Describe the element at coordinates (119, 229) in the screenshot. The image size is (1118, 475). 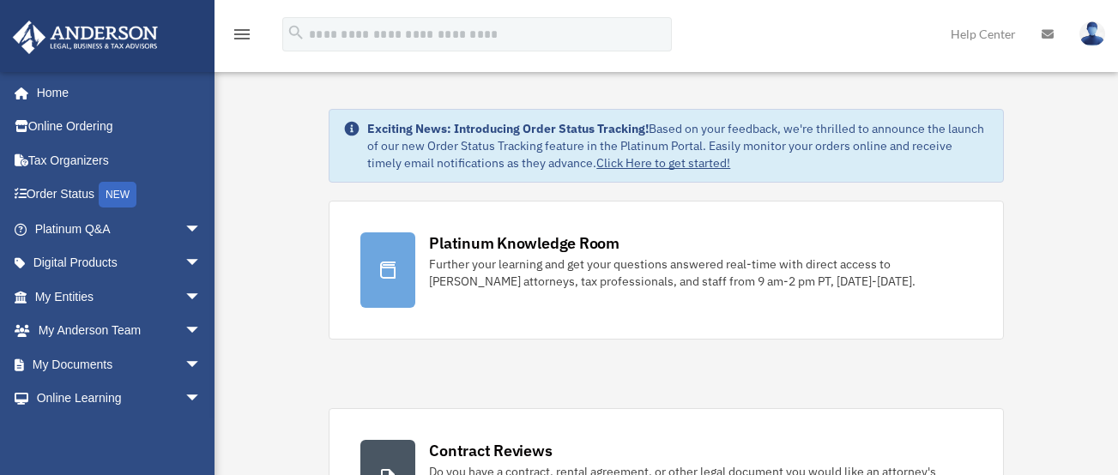
I see `a: Platinum Q&Aarrow_drop_down` at that location.